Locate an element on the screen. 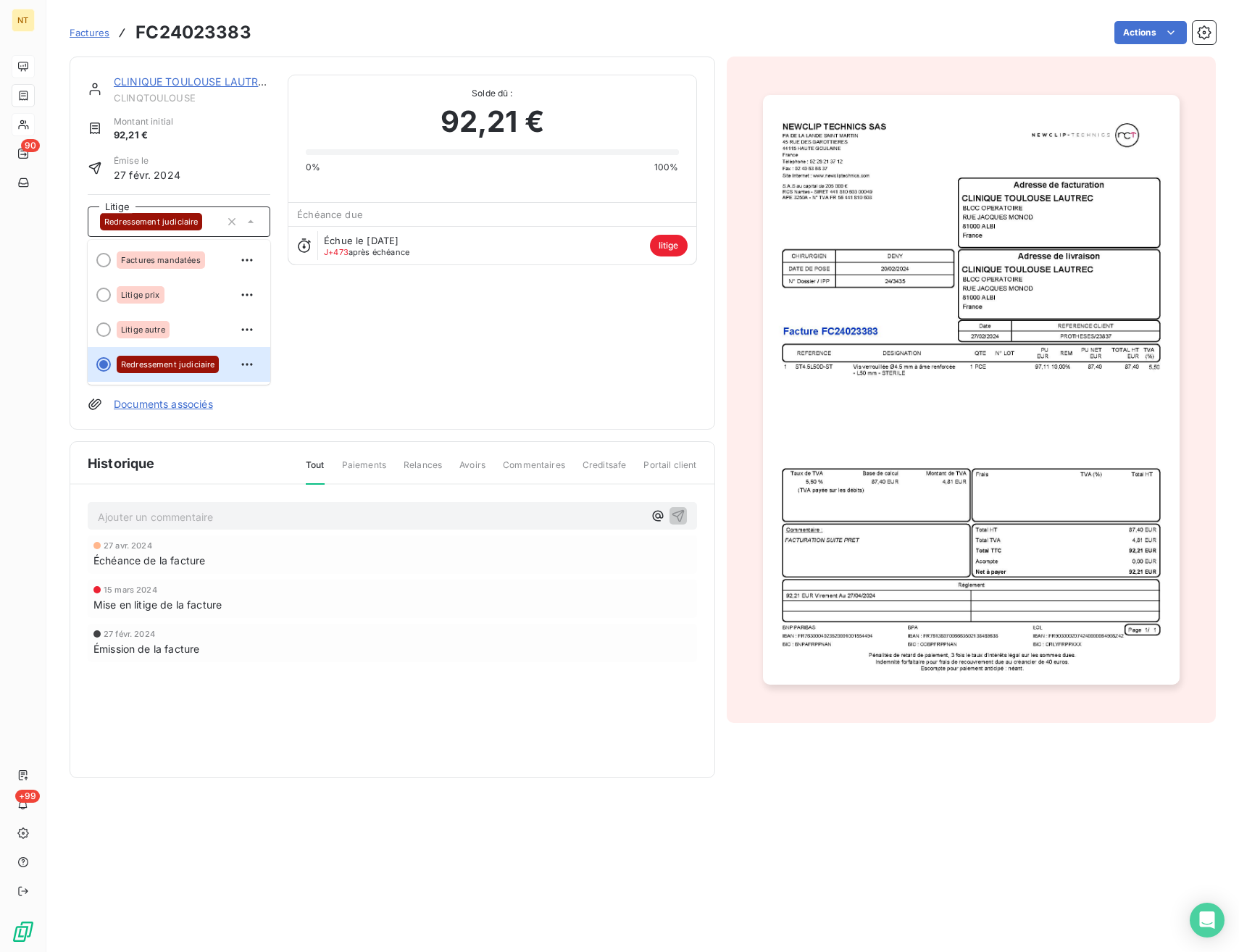 The height and width of the screenshot is (952, 1239). span: Paiements is located at coordinates (363, 470).